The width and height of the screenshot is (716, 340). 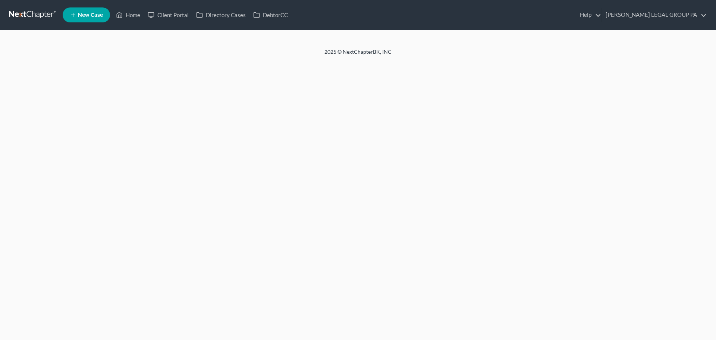 What do you see at coordinates (588, 15) in the screenshot?
I see `a: Help` at bounding box center [588, 15].